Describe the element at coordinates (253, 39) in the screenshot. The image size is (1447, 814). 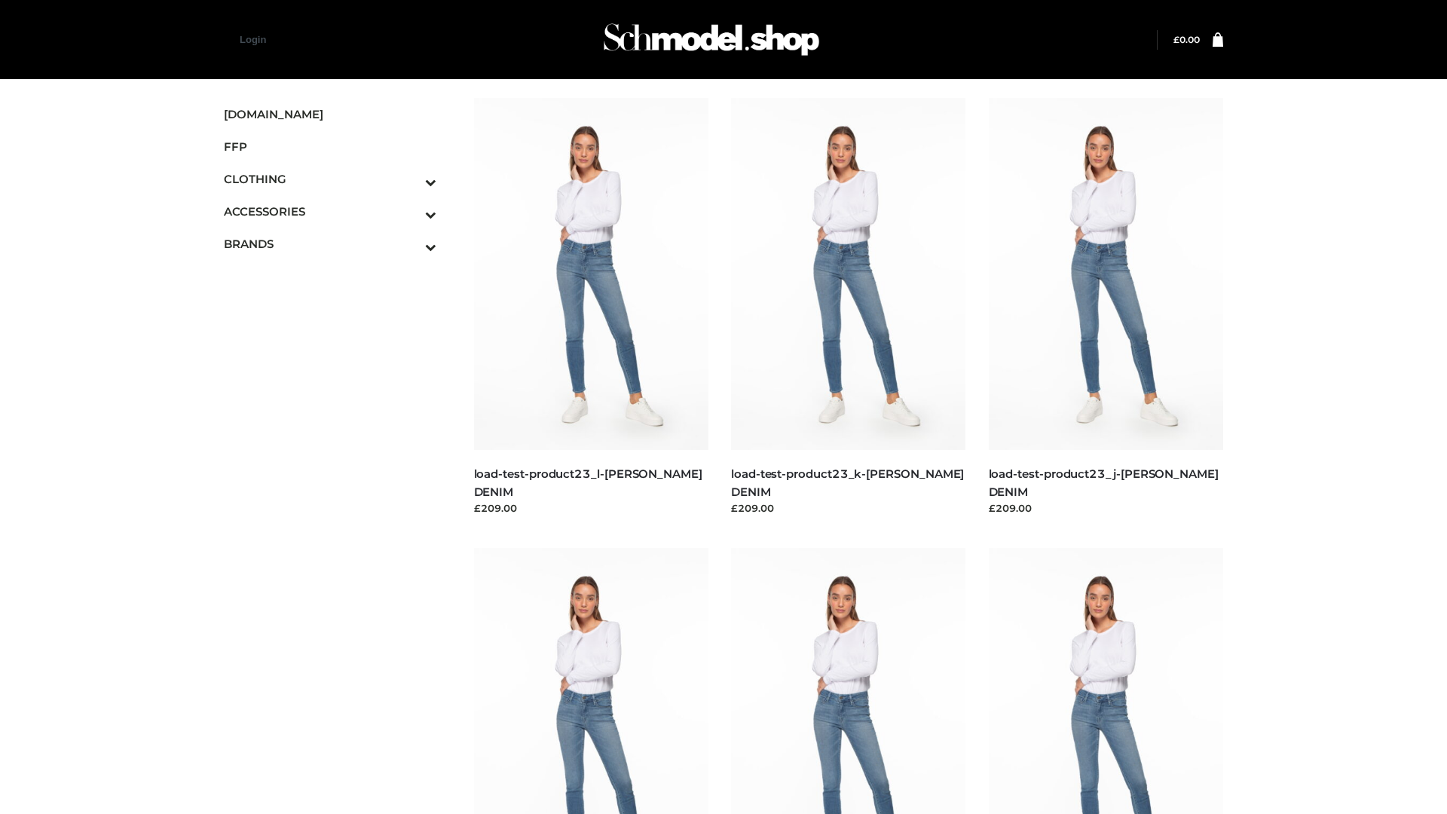
I see `a: Login` at that location.